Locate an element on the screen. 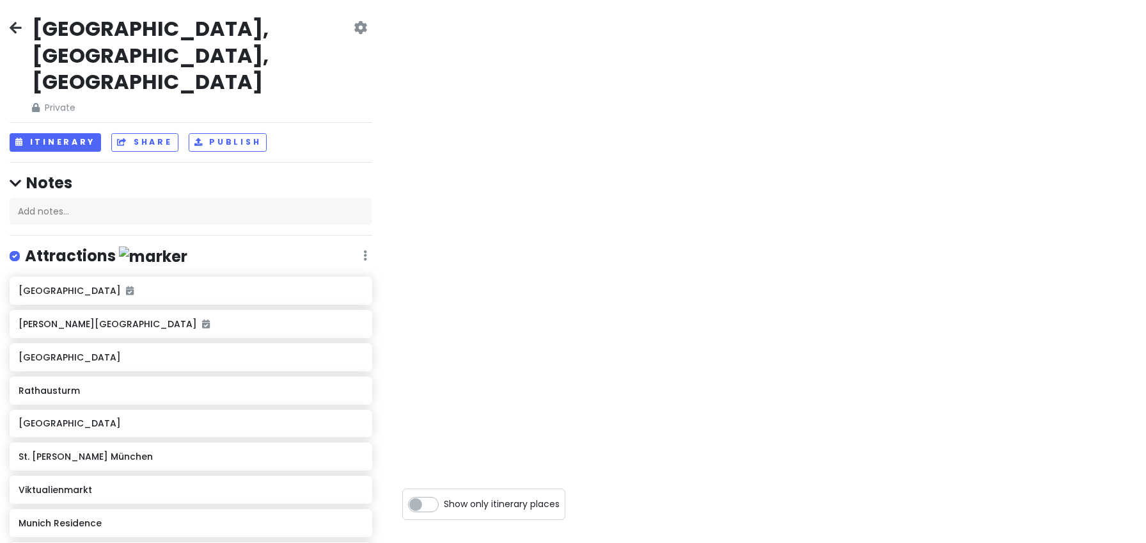  h6: Rathausturm is located at coordinates (191, 390).